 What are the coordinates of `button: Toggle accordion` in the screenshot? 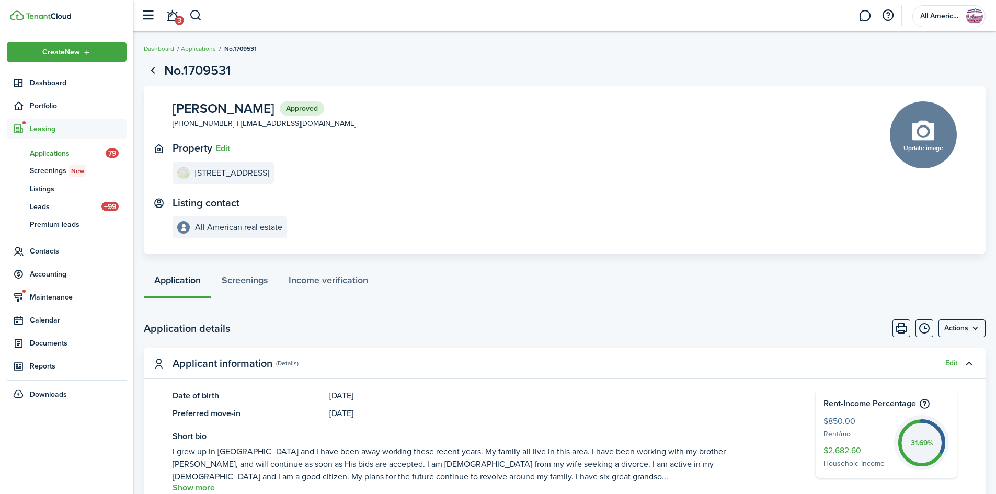 It's located at (968, 363).